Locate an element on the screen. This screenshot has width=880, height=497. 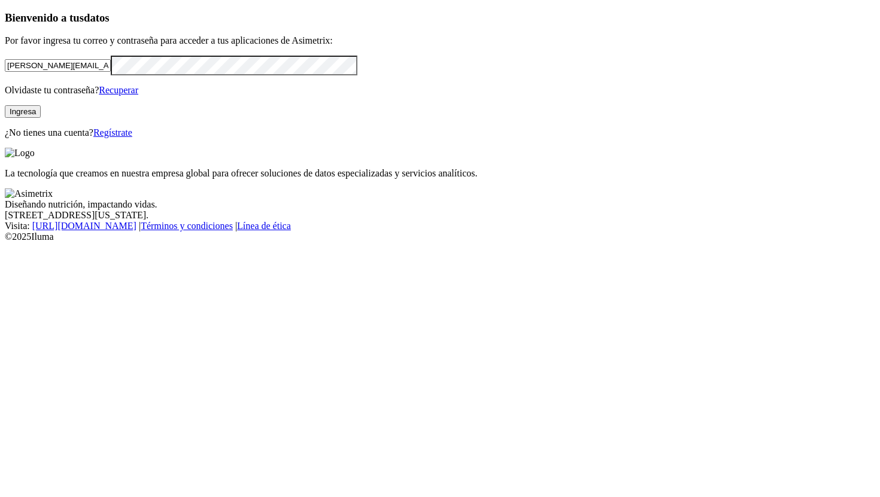
div: Visita : | | is located at coordinates (440, 226).